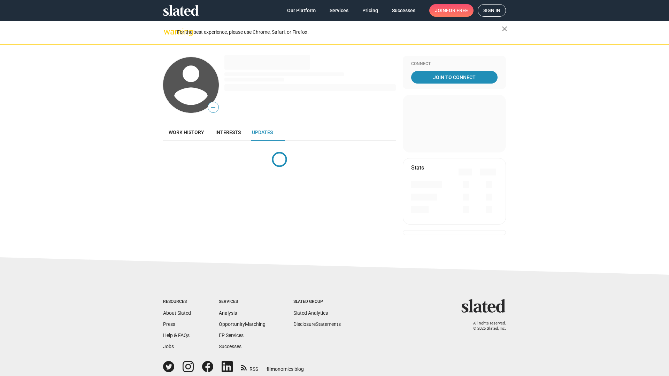 This screenshot has width=669, height=376. What do you see at coordinates (492, 10) in the screenshot?
I see `span: Sign in` at bounding box center [492, 10].